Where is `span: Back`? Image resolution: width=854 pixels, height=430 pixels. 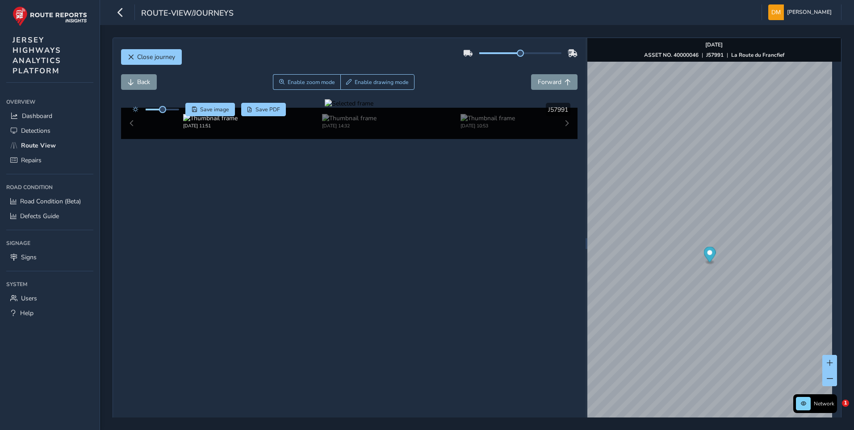
span: Back is located at coordinates (143, 82).